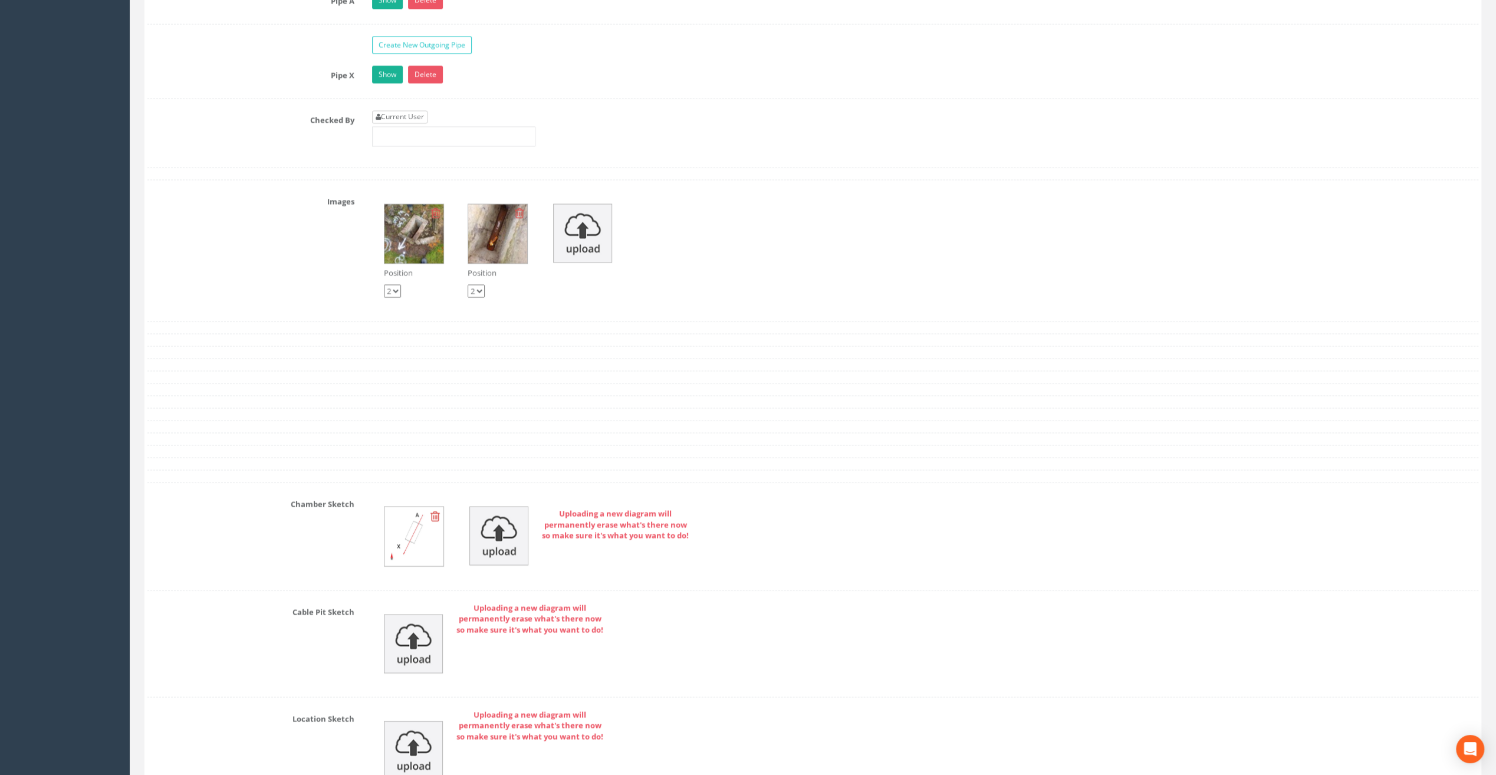 The height and width of the screenshot is (775, 1496). What do you see at coordinates (251, 199) in the screenshot?
I see `label: Images` at bounding box center [251, 199].